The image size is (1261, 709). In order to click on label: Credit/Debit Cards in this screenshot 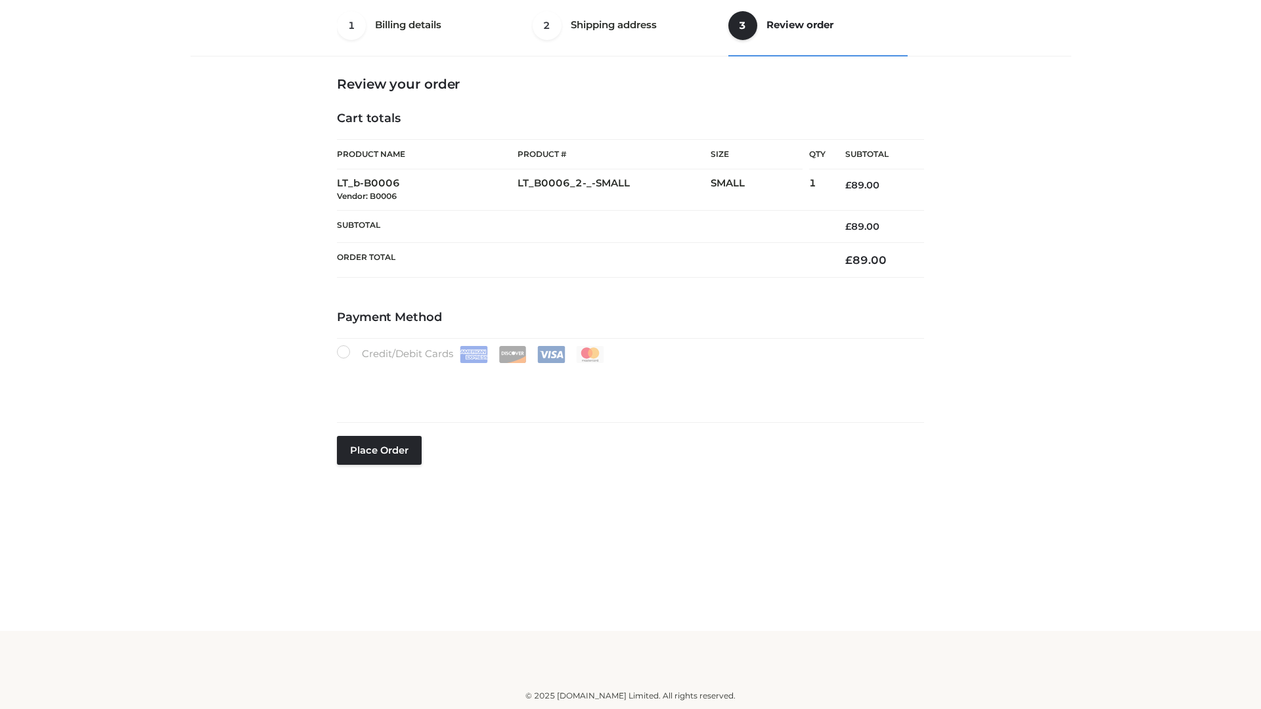, I will do `click(471, 354)`.